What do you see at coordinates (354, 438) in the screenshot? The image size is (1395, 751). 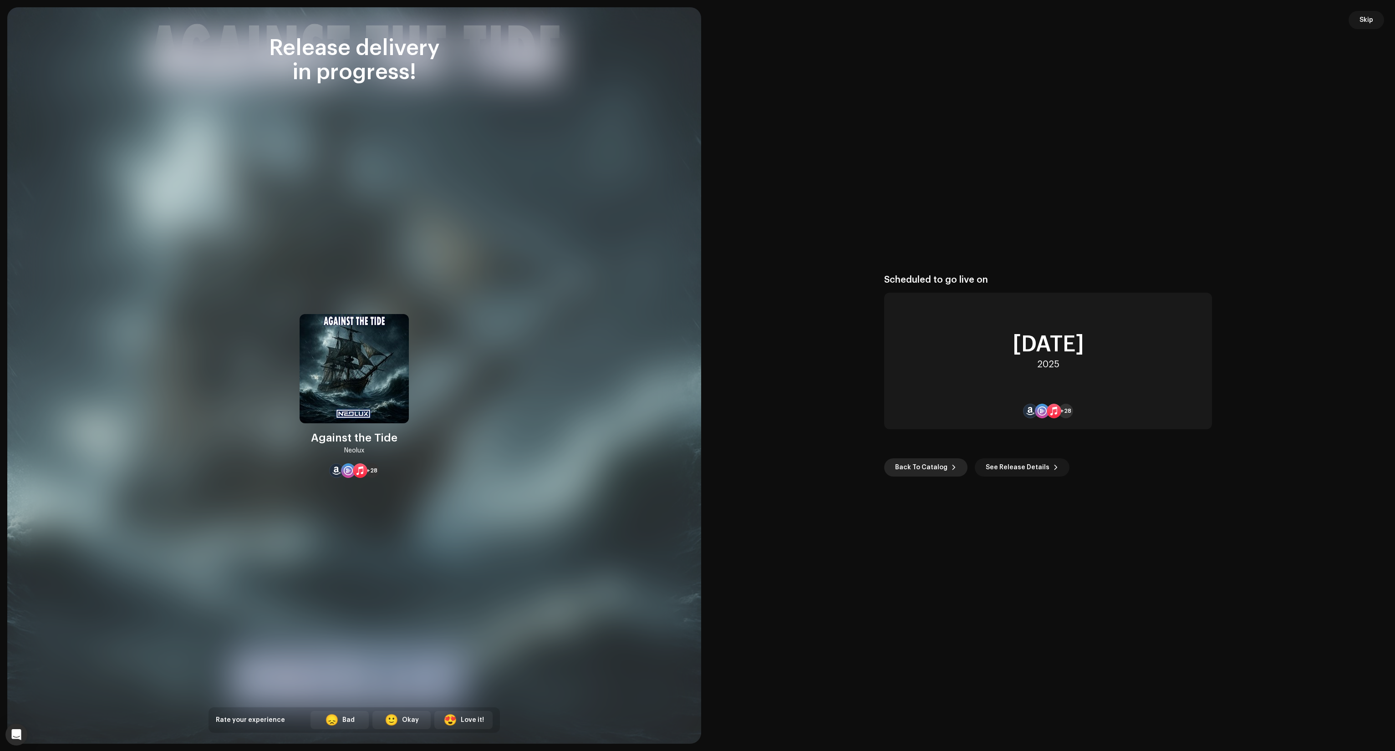 I see `div: Against the Tide` at bounding box center [354, 438].